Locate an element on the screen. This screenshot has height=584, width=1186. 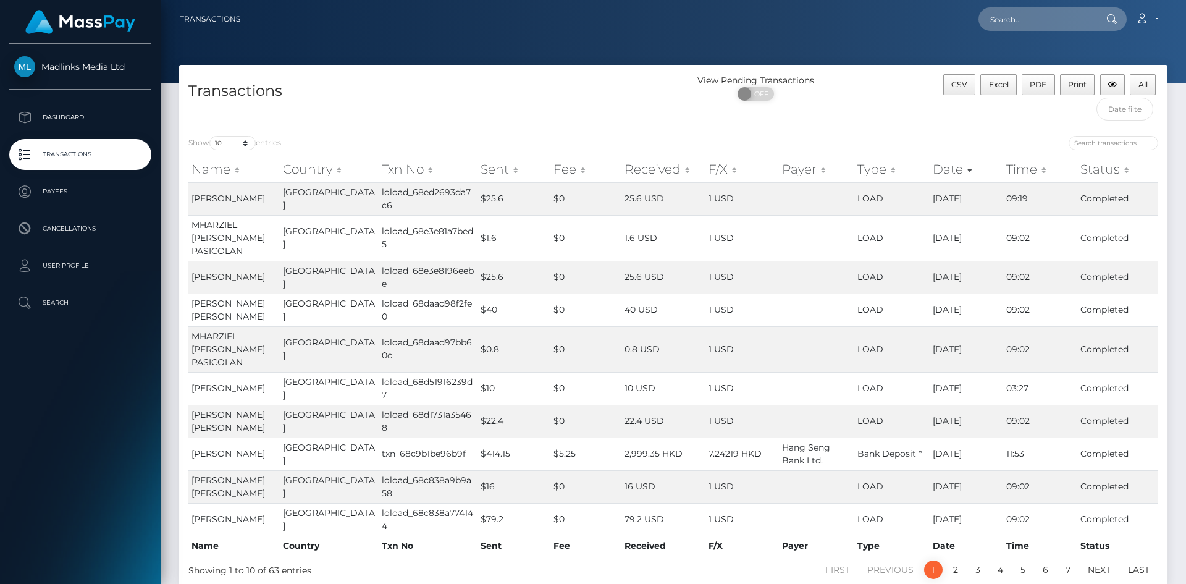
a: Payees is located at coordinates (80, 191).